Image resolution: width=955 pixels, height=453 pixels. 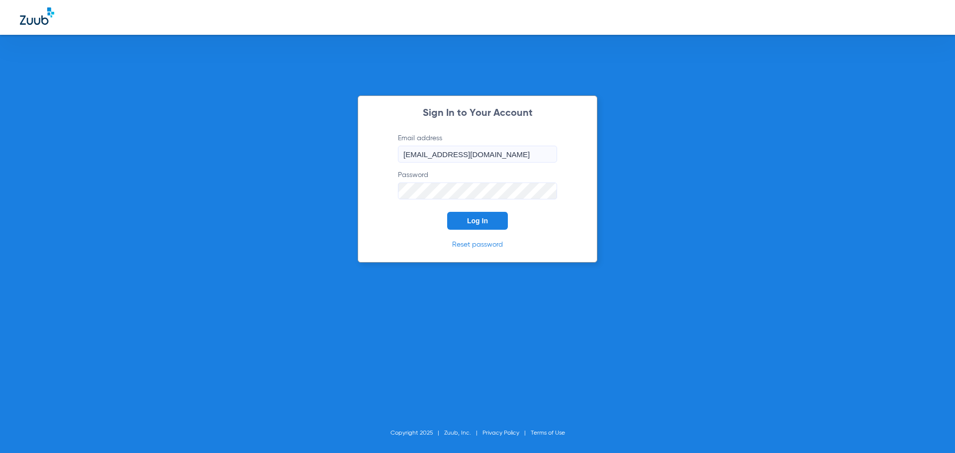 I want to click on label: Password, so click(x=478, y=185).